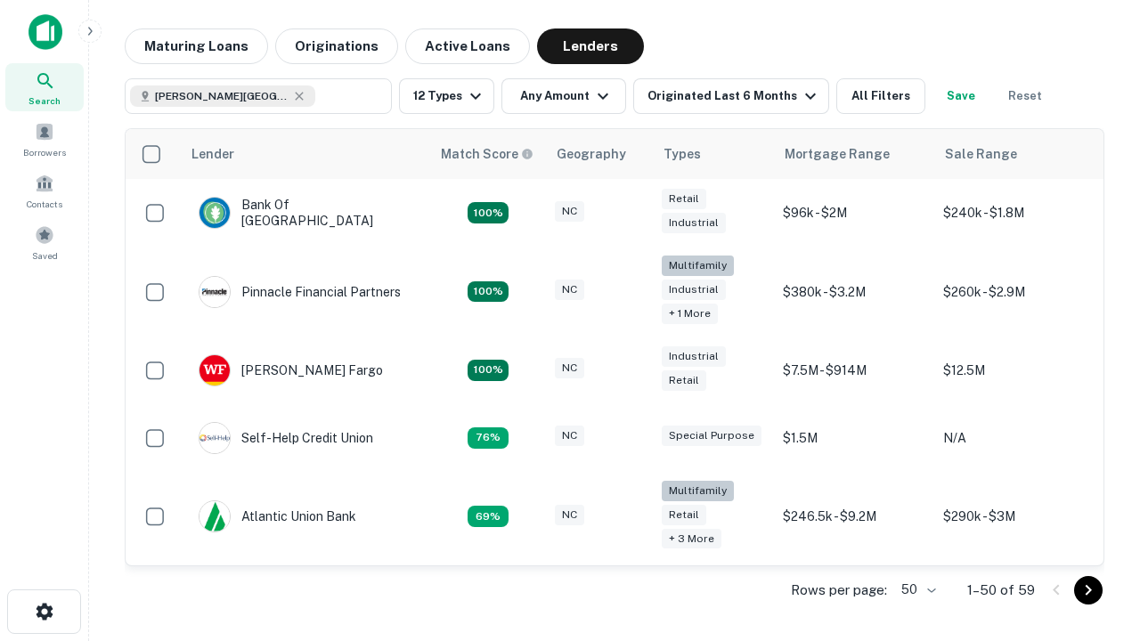 Image resolution: width=1140 pixels, height=641 pixels. I want to click on th: Types, so click(713, 154).